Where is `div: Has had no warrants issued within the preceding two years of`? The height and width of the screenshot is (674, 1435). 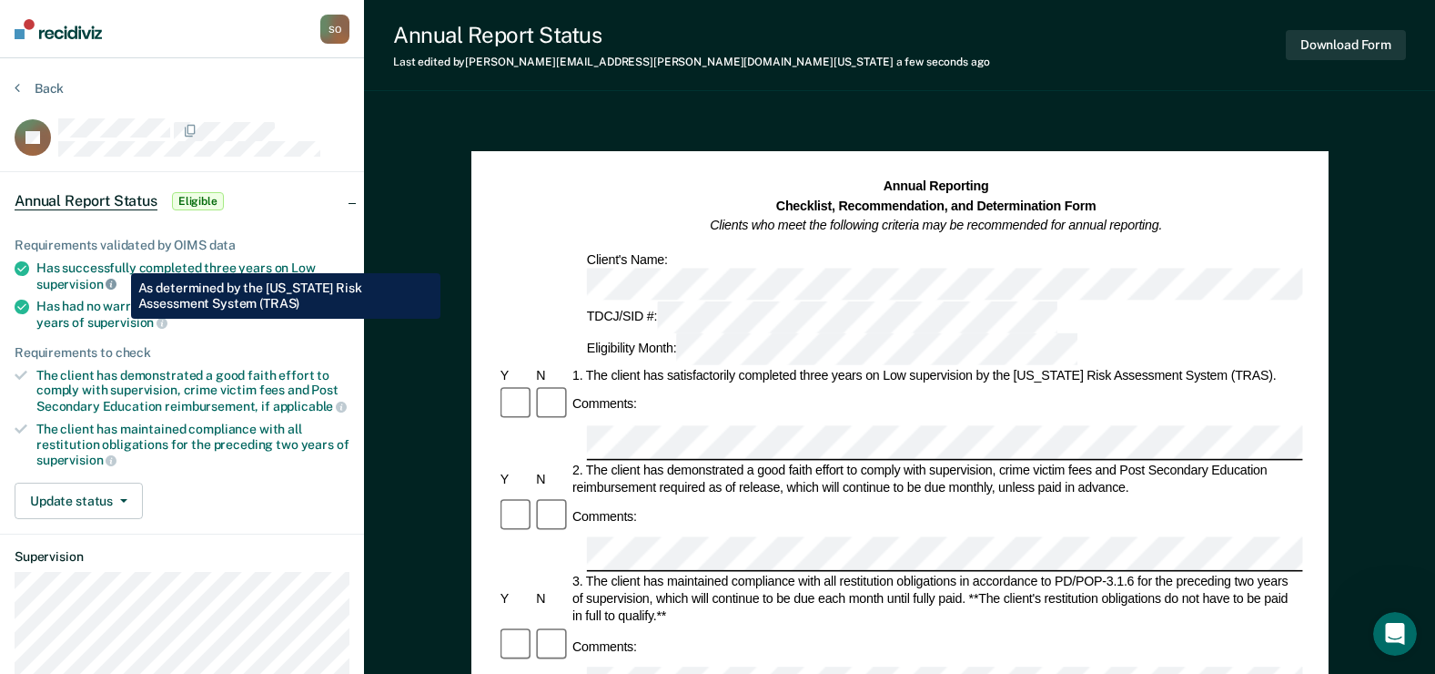
div: Has had no warrants issued within the preceding two years of is located at coordinates (193, 314).